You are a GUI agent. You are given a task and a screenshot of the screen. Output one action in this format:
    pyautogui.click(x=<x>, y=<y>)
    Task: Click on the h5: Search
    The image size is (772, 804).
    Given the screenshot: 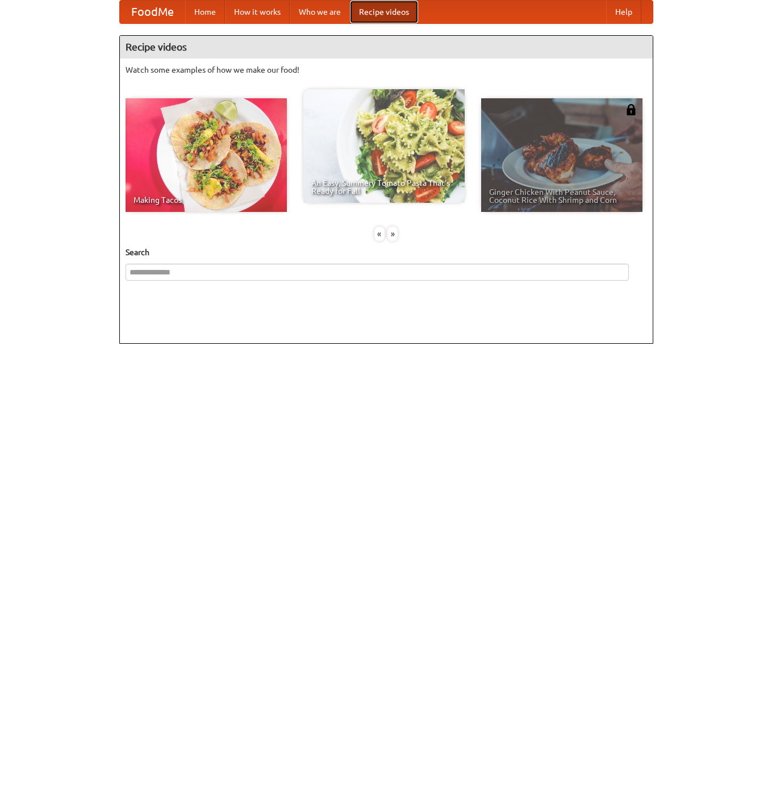 What is the action you would take?
    pyautogui.click(x=386, y=252)
    